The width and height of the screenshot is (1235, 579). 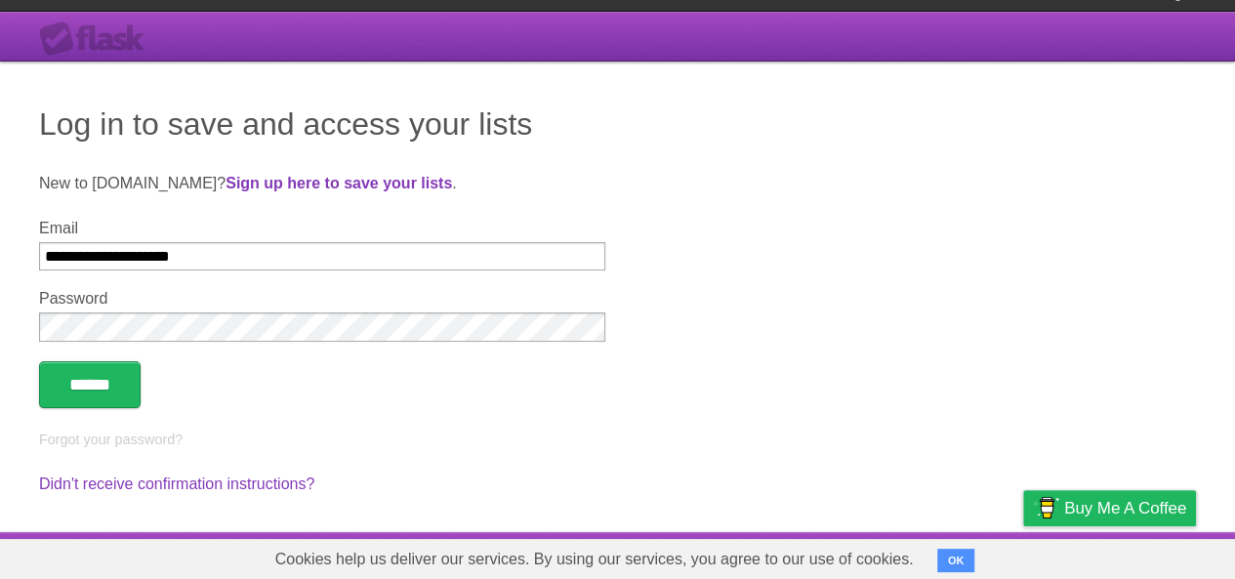 What do you see at coordinates (867, 556) in the screenshot?
I see `a: Developers` at bounding box center [867, 556].